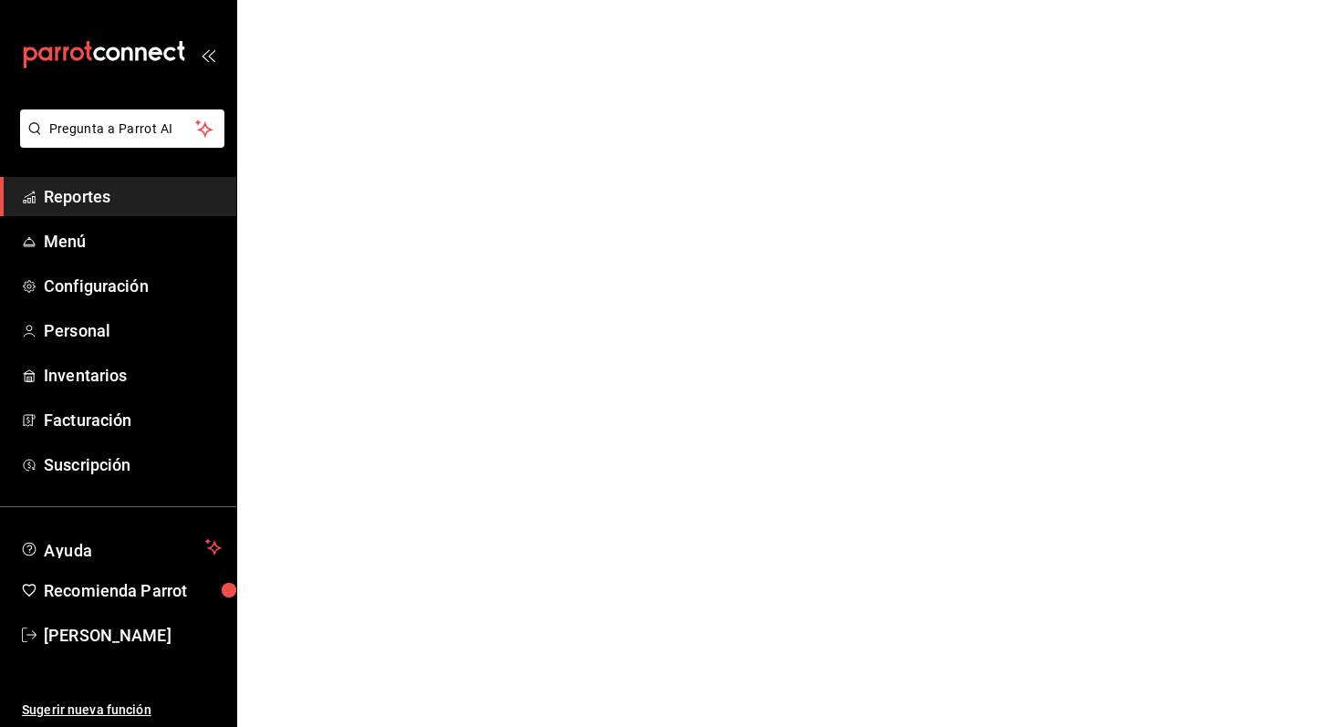 The width and height of the screenshot is (1341, 727). I want to click on span: Configuración, so click(132, 286).